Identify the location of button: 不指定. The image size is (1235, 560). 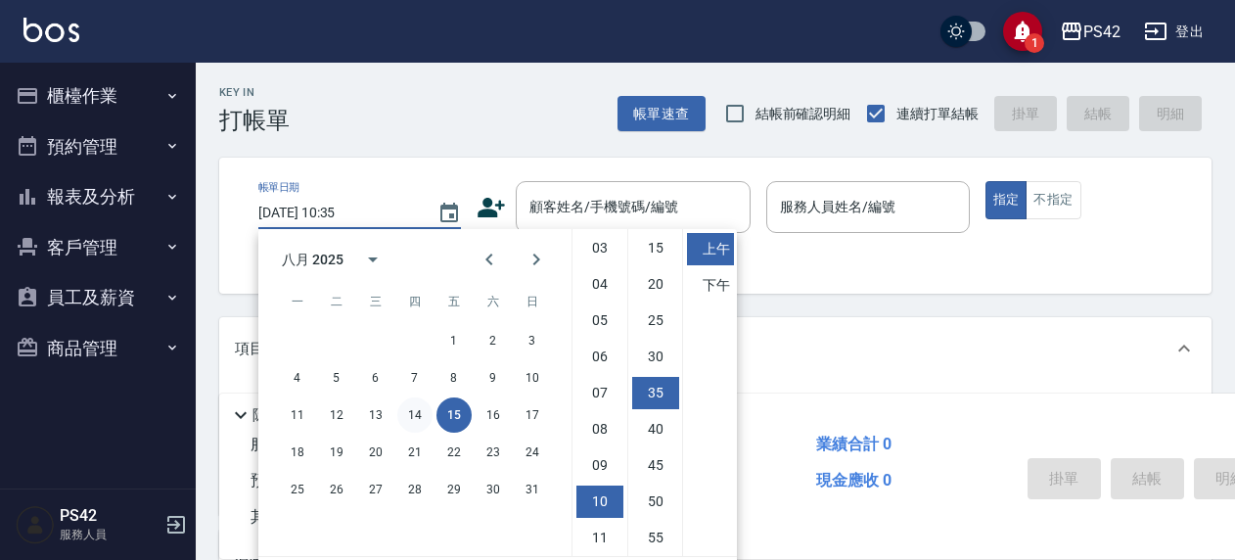
(1053, 200).